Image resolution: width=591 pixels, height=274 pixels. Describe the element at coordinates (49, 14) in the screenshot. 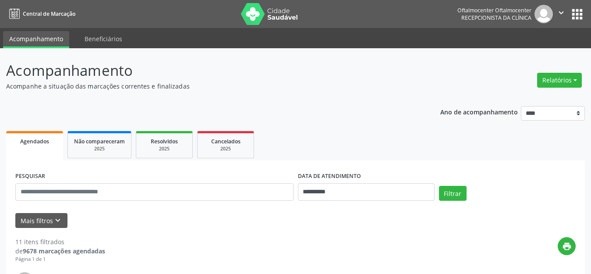

I see `span: Central de Marcação` at that location.